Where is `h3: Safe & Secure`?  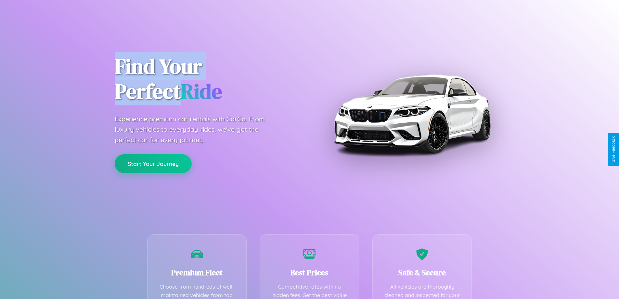
h3: Safe & Secure is located at coordinates (422, 272).